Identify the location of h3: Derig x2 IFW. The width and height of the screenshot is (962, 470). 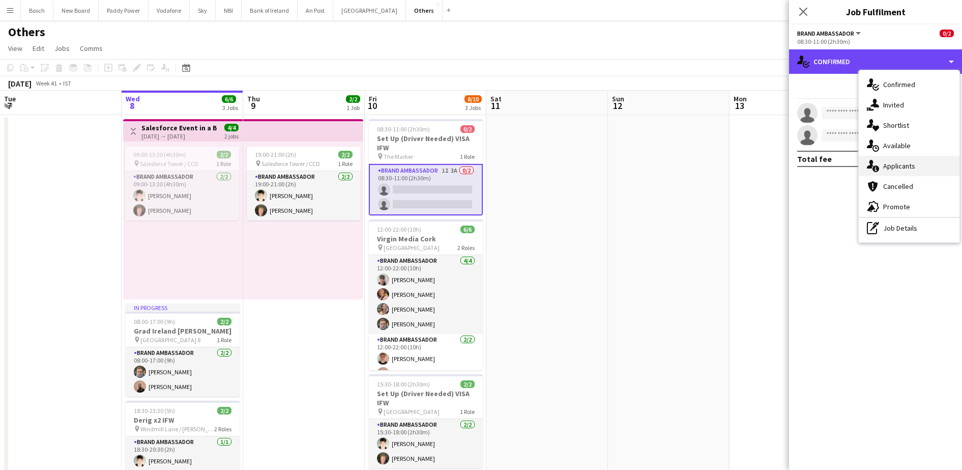
(183, 420).